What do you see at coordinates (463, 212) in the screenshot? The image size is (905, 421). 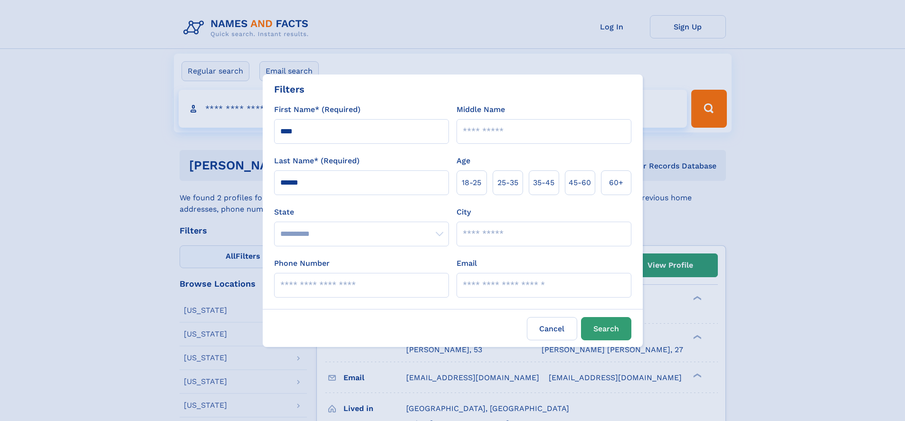 I see `label: City` at bounding box center [463, 212].